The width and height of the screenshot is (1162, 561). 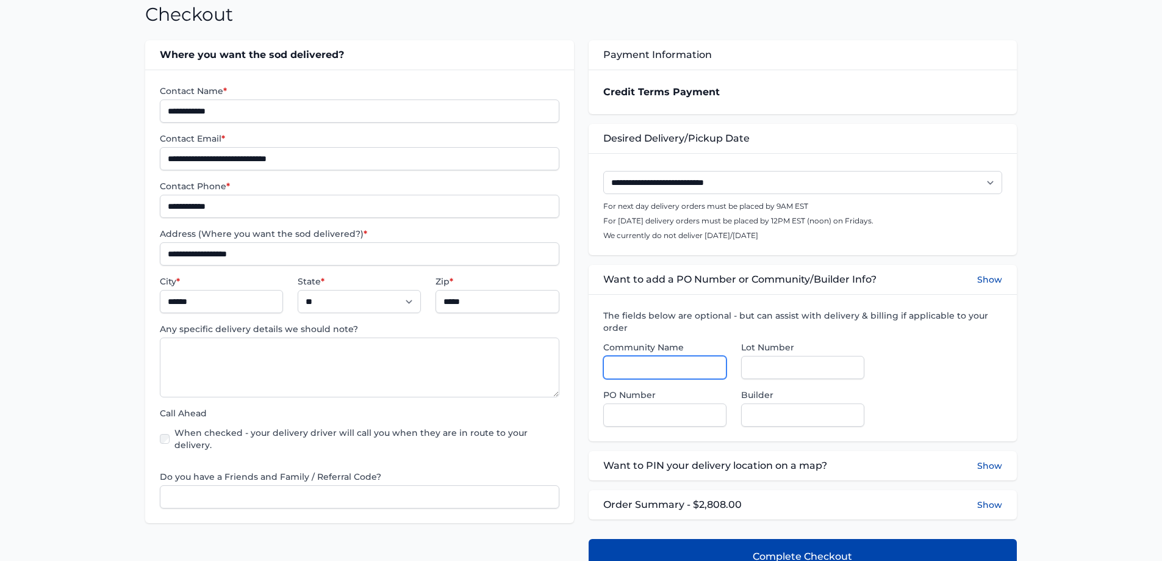 What do you see at coordinates (359, 138) in the screenshot?
I see `label: Contact Email` at bounding box center [359, 138].